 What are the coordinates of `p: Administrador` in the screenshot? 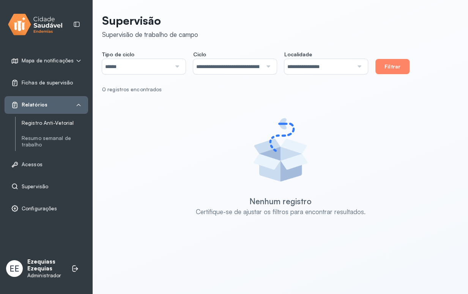 It's located at (46, 275).